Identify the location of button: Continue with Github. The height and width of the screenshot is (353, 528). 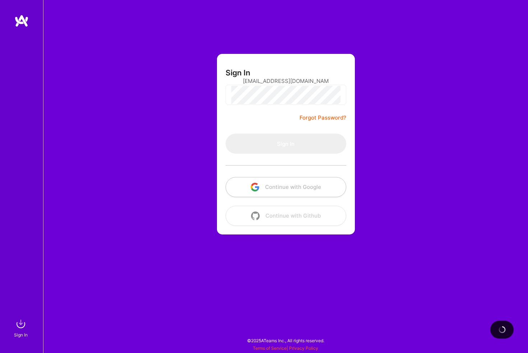
(286, 216).